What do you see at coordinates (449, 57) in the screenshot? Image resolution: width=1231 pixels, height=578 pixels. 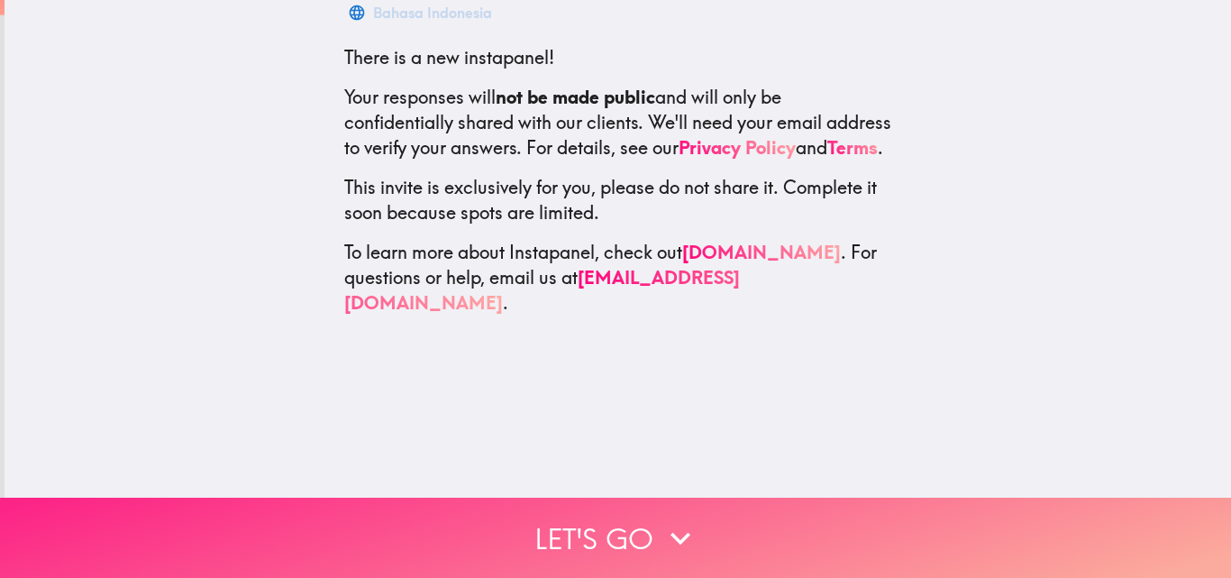 I see `span: There is a new instapanel!` at bounding box center [449, 57].